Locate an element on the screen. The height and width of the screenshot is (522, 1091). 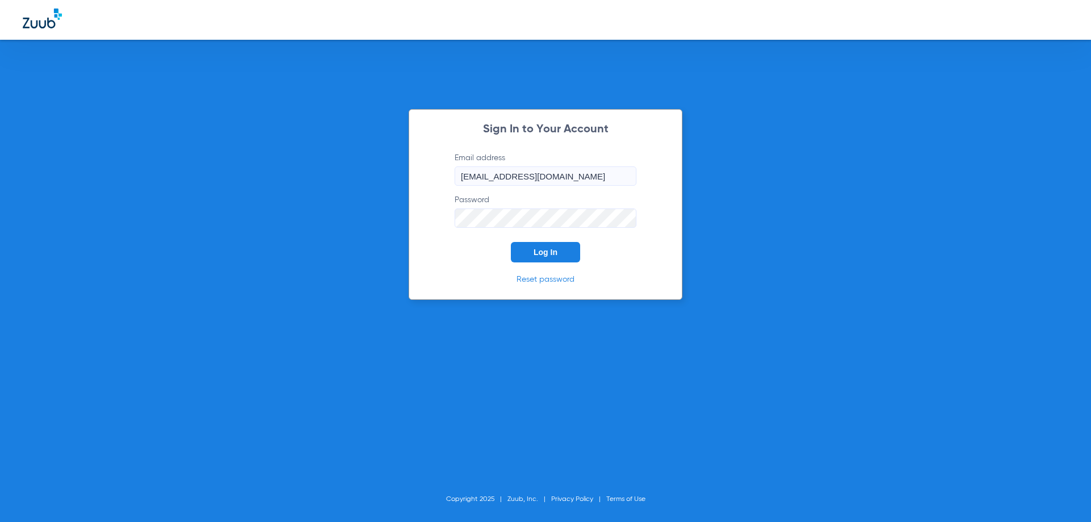
li: Zuub, Inc. is located at coordinates (529, 499).